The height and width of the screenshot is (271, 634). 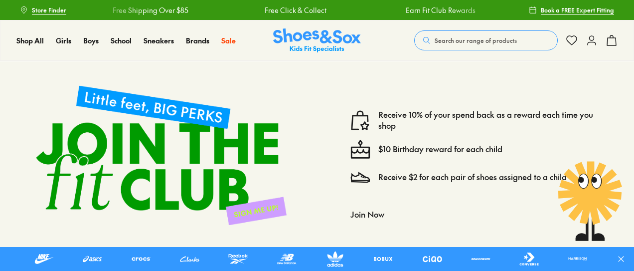 What do you see at coordinates (317, 40) in the screenshot?
I see `img: SNS_Logo_Responsive.svg` at bounding box center [317, 40].